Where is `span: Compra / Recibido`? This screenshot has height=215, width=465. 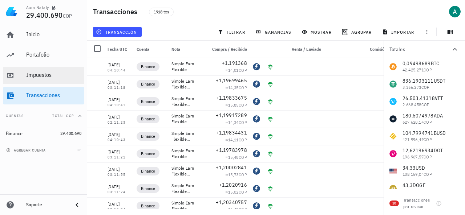 span: Compra / Recibido is located at coordinates (229, 49).